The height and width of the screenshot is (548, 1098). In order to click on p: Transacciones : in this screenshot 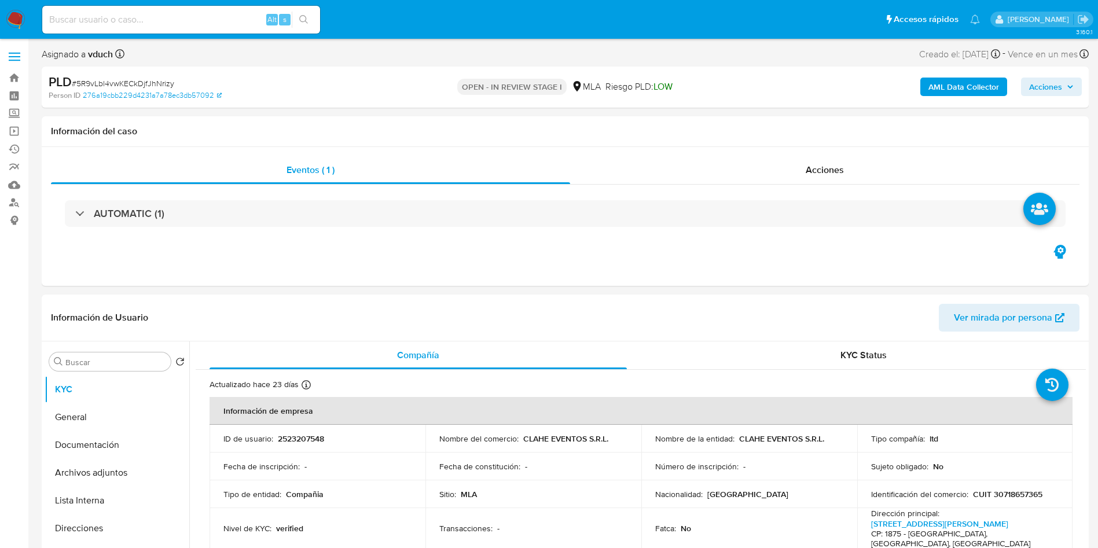, I will do `click(466, 528)`.